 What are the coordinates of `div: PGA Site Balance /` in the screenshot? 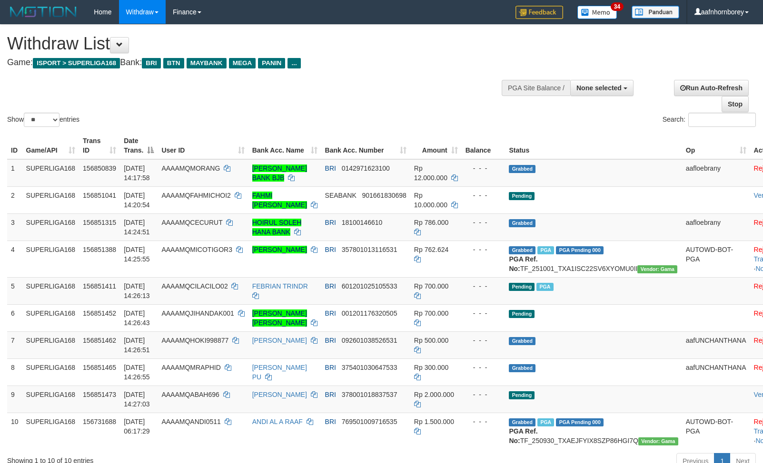 It's located at (536, 88).